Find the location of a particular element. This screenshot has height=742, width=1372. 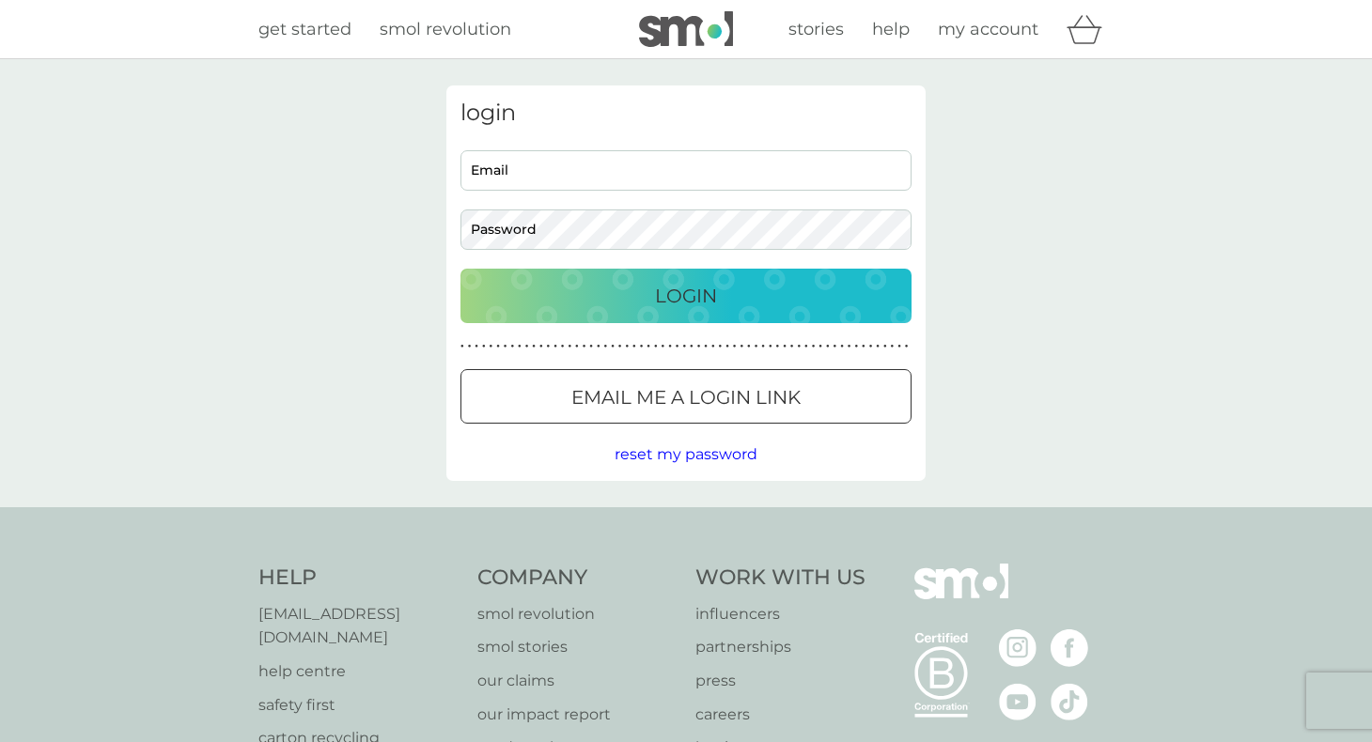

a: get started is located at coordinates (304, 29).